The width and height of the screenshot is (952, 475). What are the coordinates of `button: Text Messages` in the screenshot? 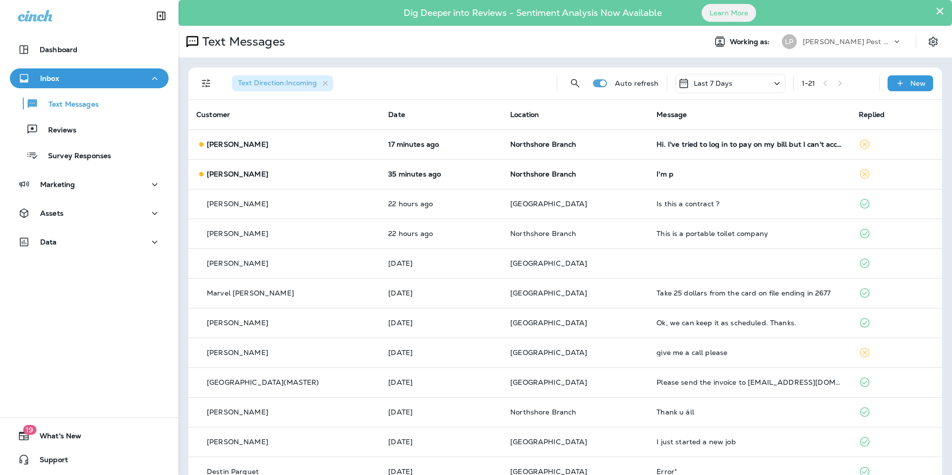 It's located at (89, 104).